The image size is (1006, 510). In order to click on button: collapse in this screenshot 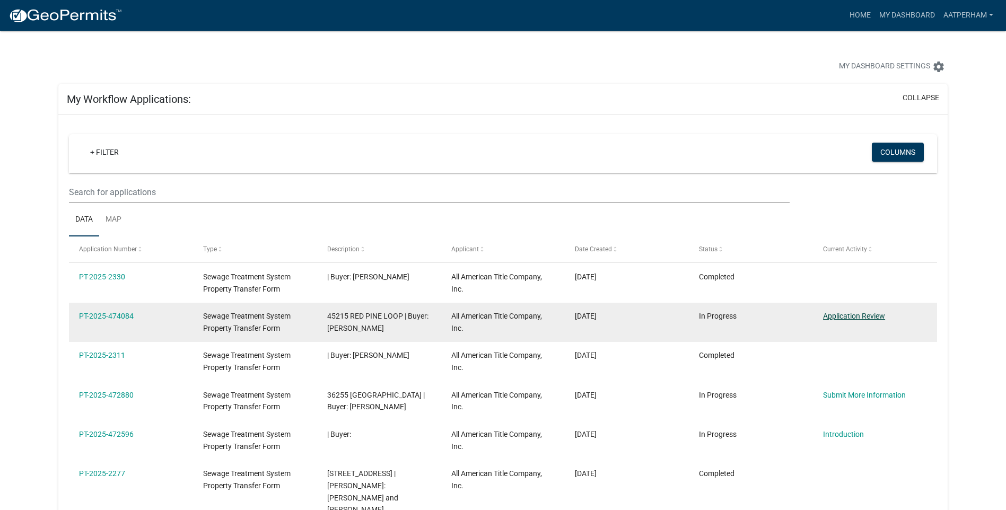, I will do `click(920, 98)`.